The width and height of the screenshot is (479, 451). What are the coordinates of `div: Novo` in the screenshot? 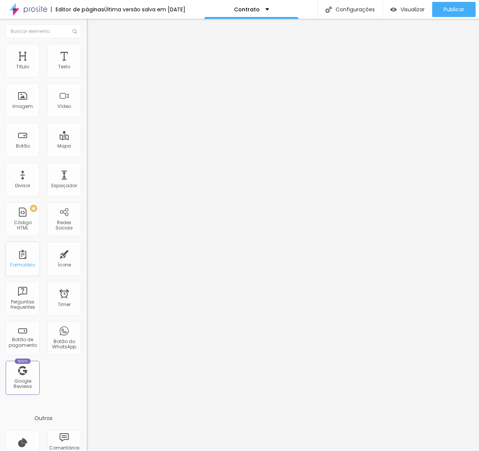 It's located at (23, 361).